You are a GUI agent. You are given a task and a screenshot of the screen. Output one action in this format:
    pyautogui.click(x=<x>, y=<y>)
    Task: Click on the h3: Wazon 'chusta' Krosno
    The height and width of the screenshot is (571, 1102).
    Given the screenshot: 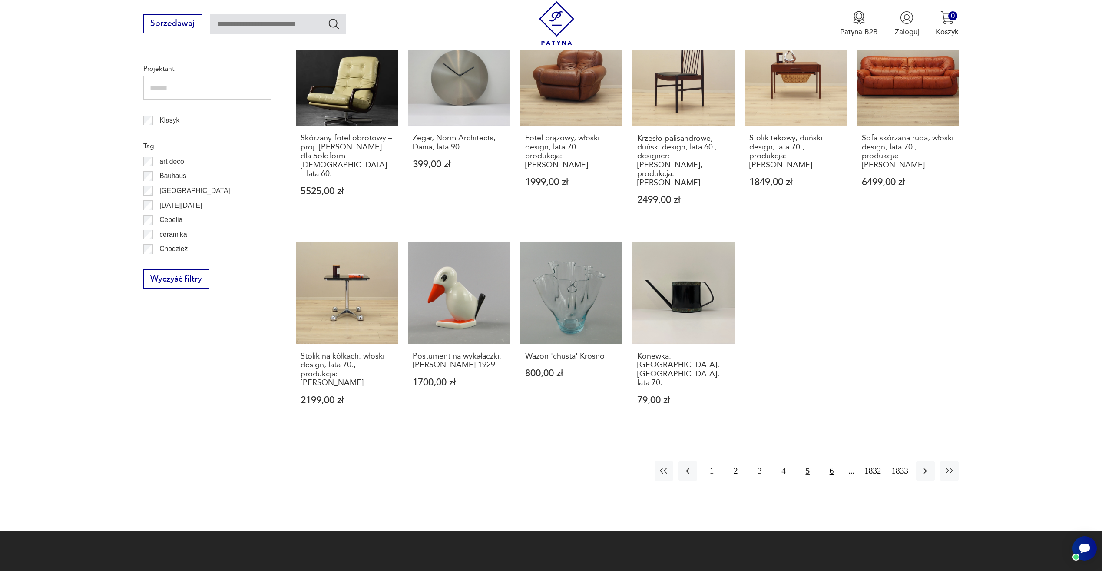 What is the action you would take?
    pyautogui.click(x=571, y=356)
    